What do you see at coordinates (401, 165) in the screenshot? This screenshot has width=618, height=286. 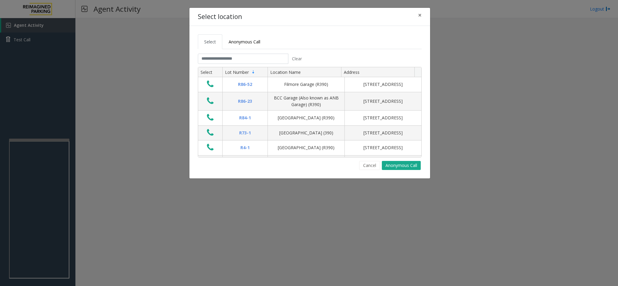 I see `button: Anonymous Call` at bounding box center [401, 165].